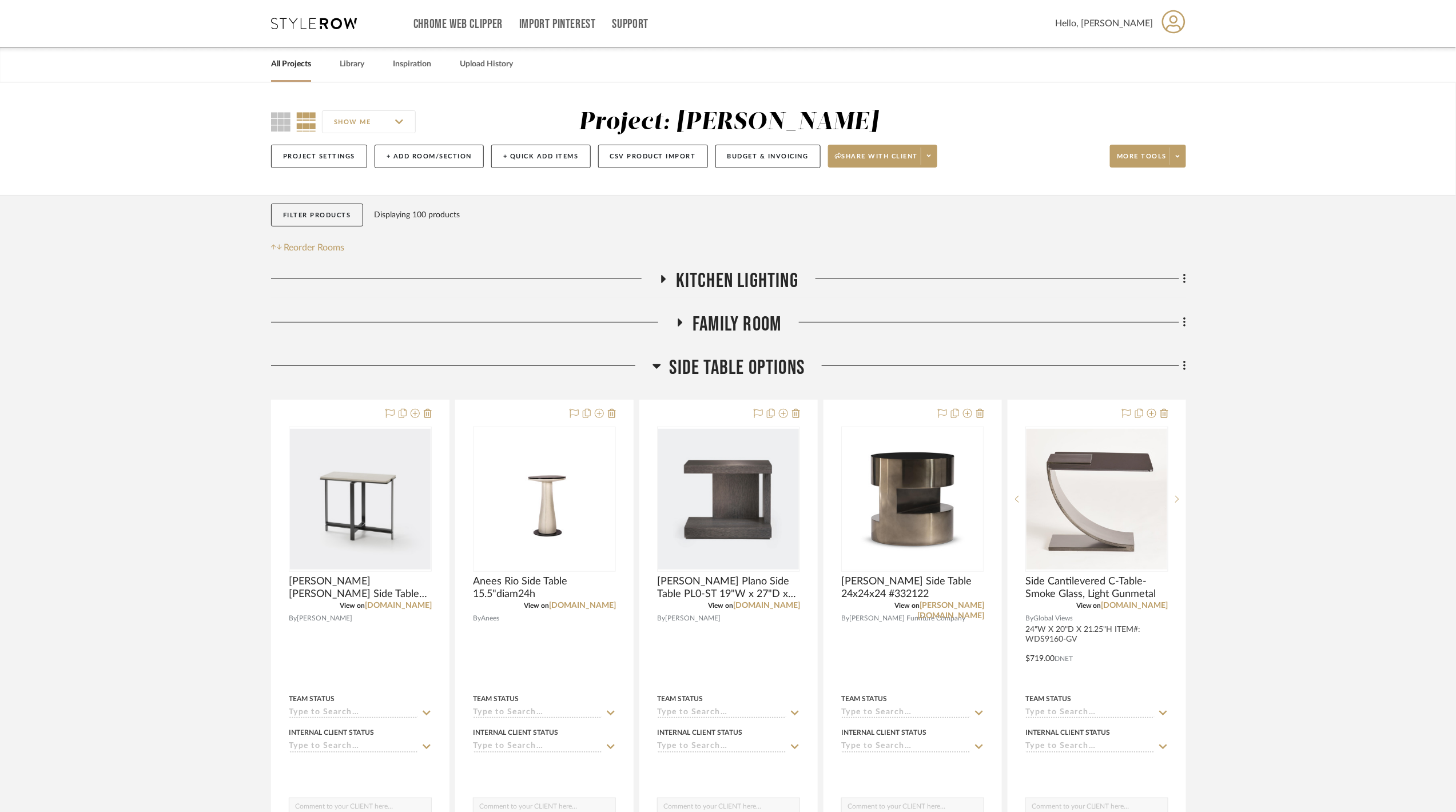  I want to click on div: Displaying 100 products, so click(417, 215).